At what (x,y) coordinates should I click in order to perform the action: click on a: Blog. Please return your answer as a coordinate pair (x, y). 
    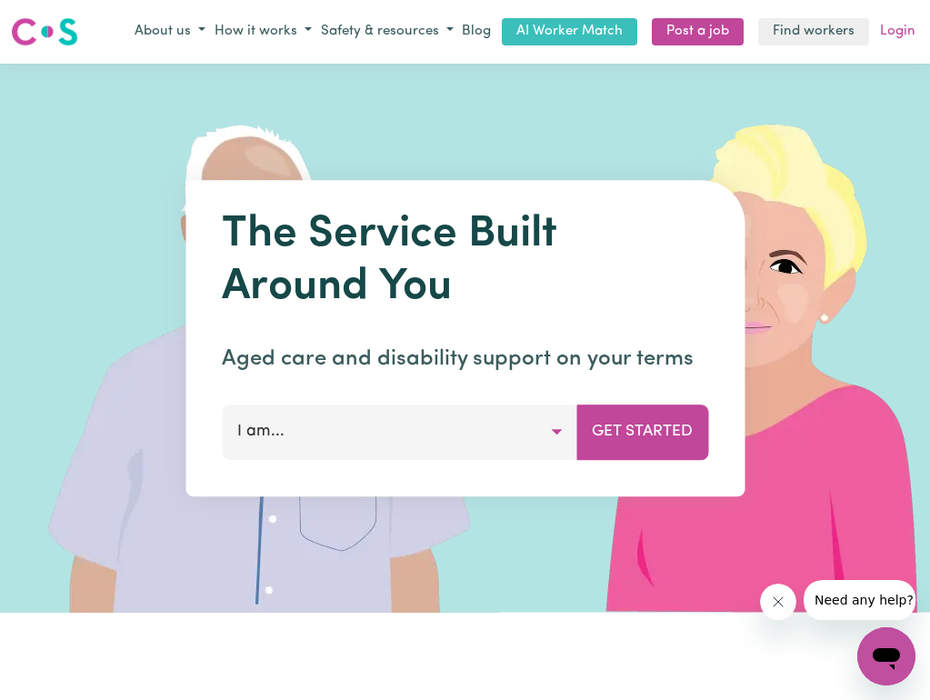
    Looking at the image, I should click on (476, 32).